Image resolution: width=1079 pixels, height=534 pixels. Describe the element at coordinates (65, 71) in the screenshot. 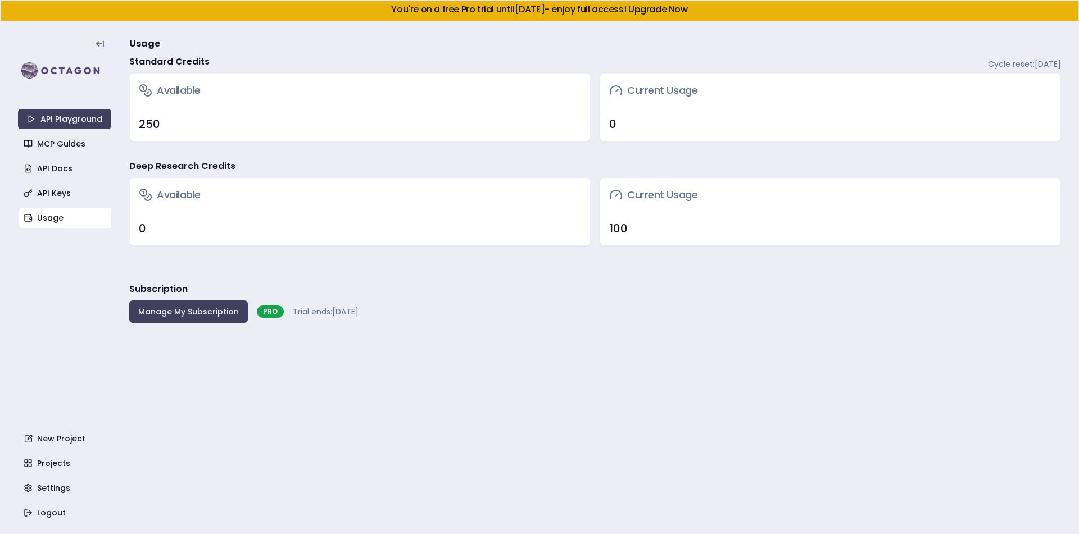

I see `img: logo-rect-yK7x_WSZ.svg` at that location.